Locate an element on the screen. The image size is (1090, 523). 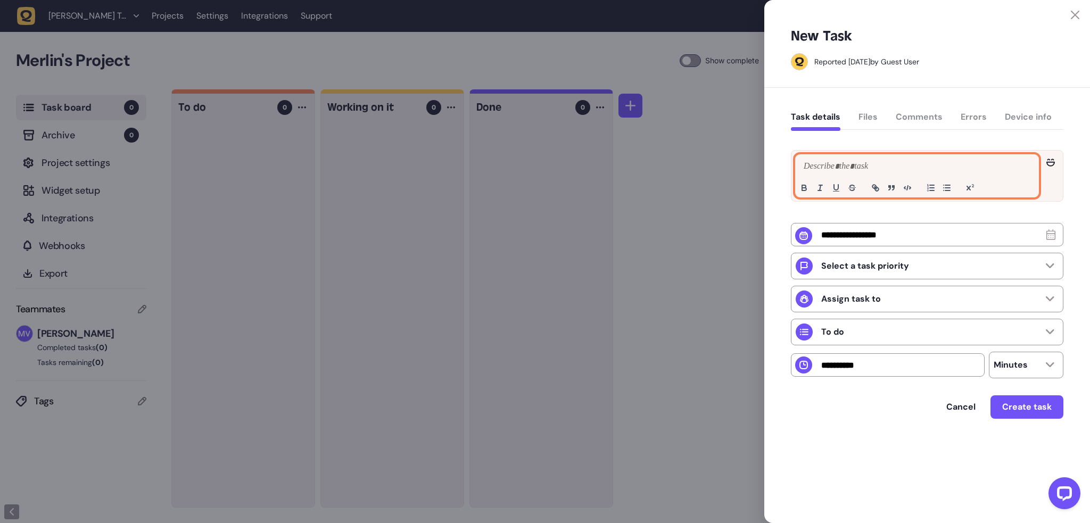
button: Task details is located at coordinates (815, 121).